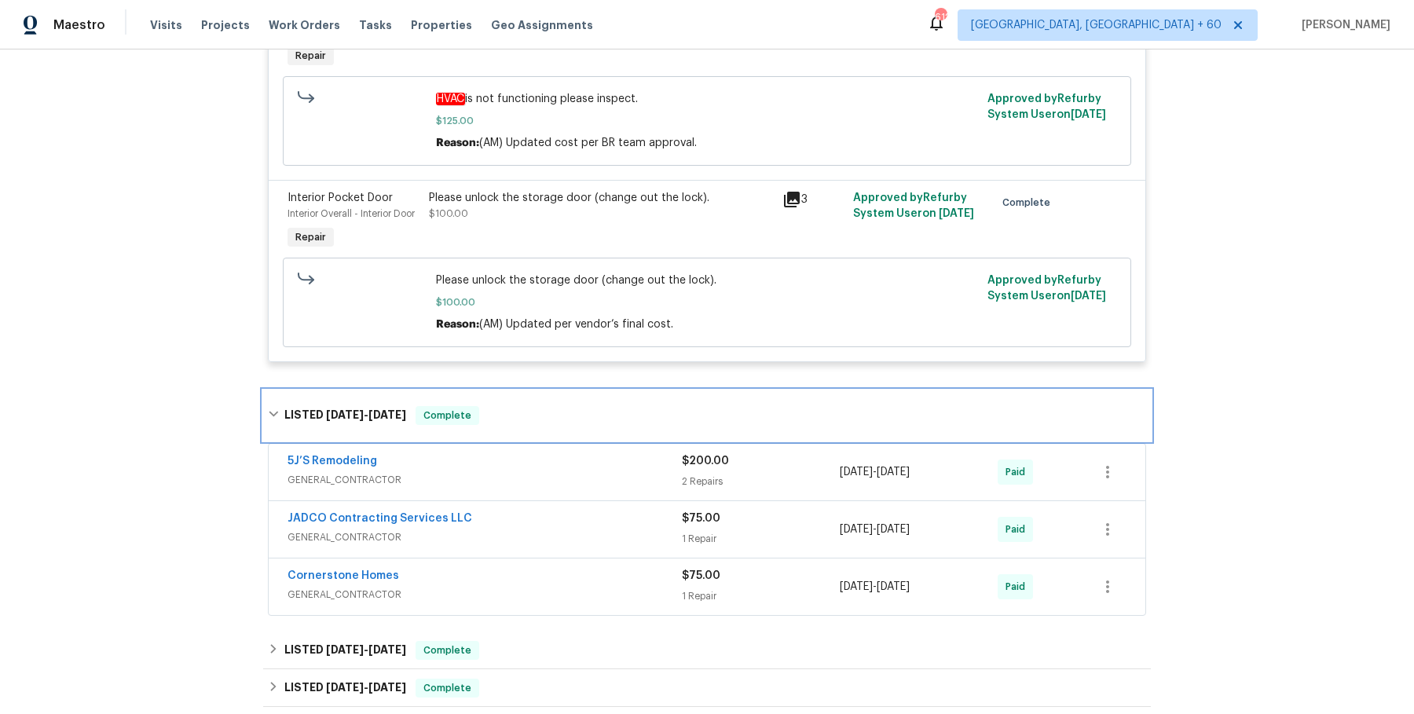  Describe the element at coordinates (542, 25) in the screenshot. I see `span: Geo Assignments` at that location.